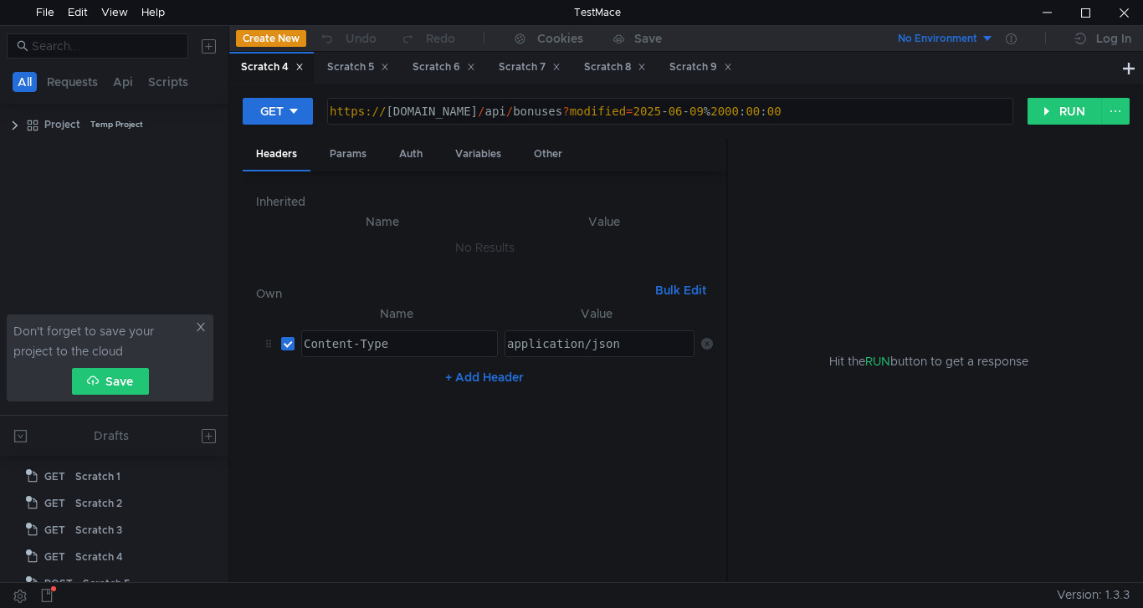 The image size is (1143, 608). Describe the element at coordinates (72, 82) in the screenshot. I see `button: Requests` at that location.